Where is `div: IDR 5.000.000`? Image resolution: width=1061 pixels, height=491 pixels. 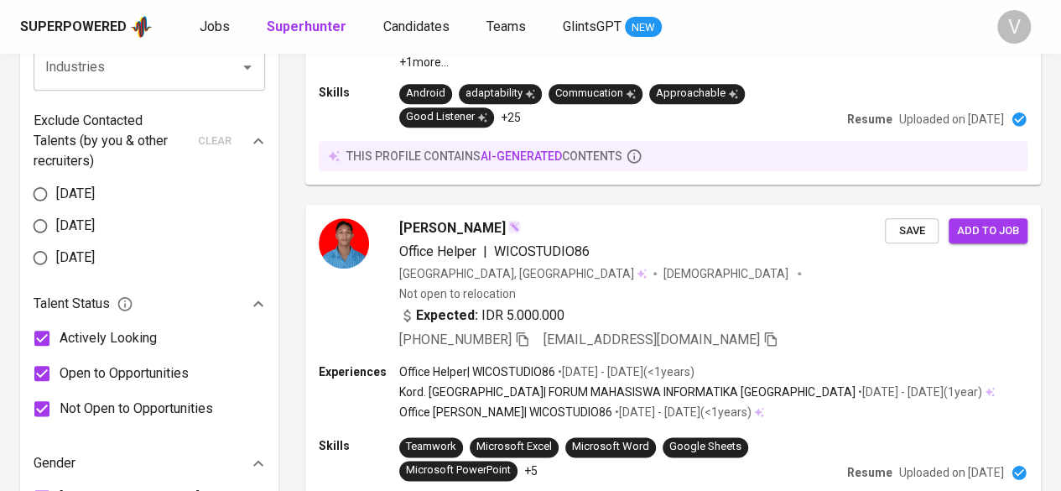 div: IDR 5.000.000 is located at coordinates (482, 315).